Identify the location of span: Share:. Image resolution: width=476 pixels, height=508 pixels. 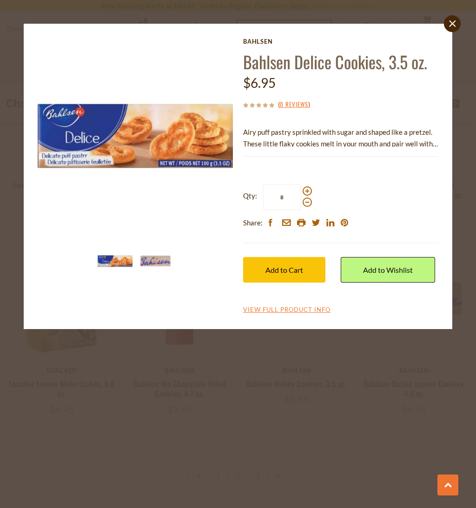
(253, 223).